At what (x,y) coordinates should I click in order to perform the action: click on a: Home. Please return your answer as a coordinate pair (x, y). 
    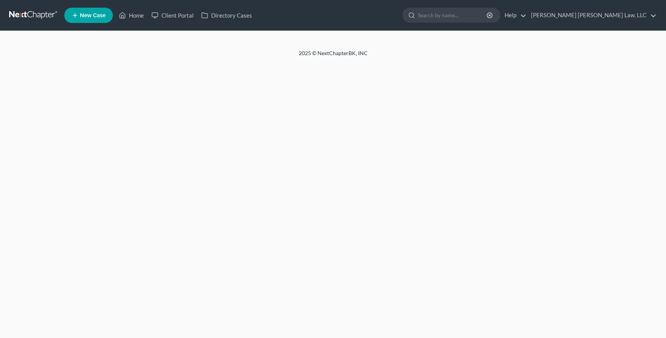
    Looking at the image, I should click on (131, 15).